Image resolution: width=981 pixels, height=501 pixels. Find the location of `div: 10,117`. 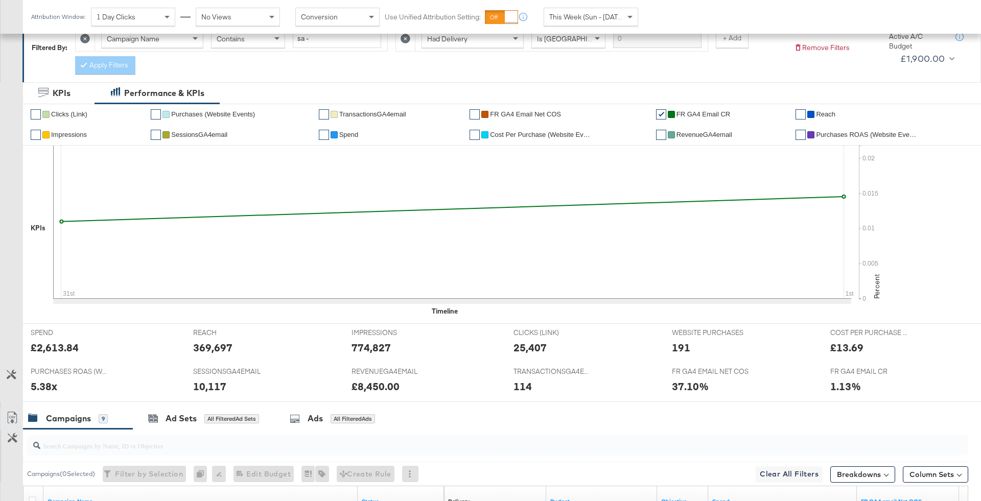

div: 10,117 is located at coordinates (209, 386).